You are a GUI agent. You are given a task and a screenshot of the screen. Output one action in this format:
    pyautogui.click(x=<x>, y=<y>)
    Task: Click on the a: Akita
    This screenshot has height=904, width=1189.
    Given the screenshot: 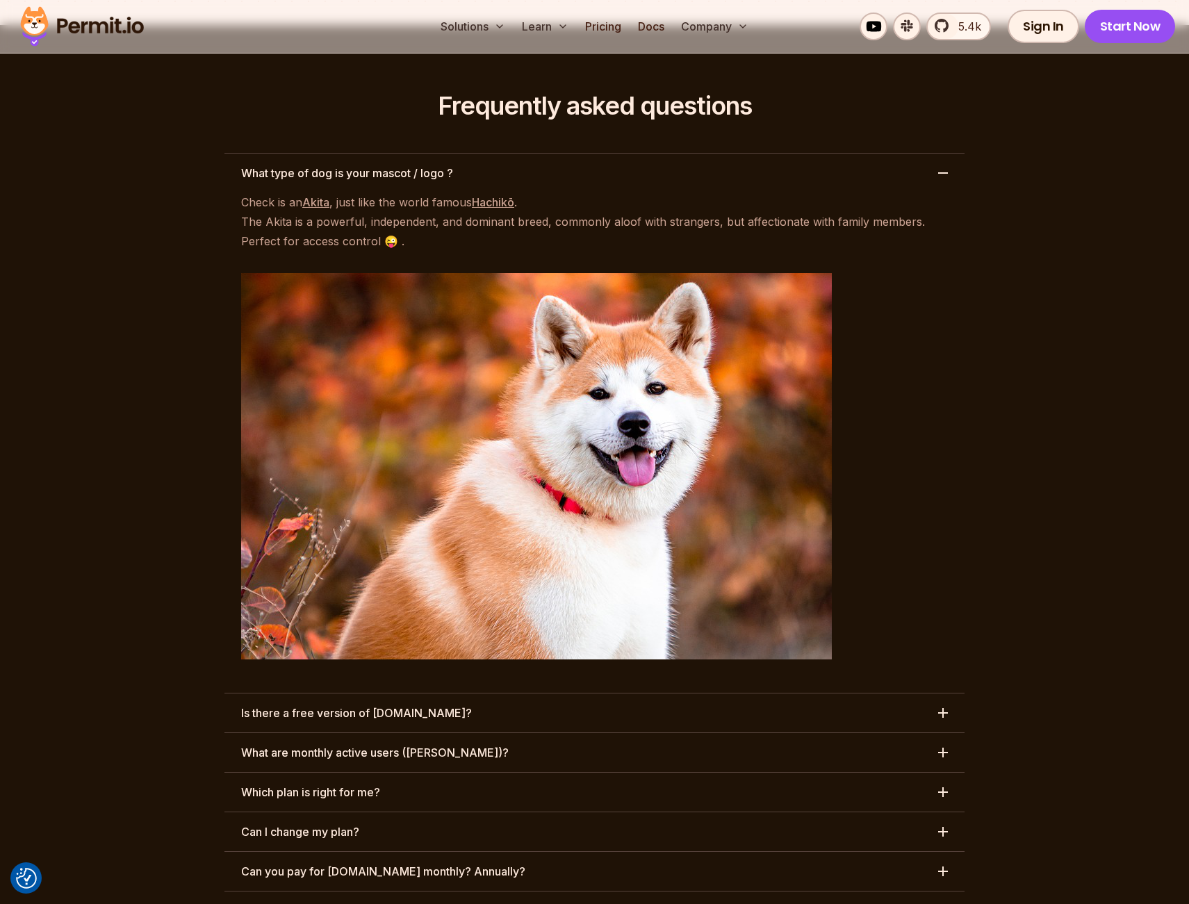 What is the action you would take?
    pyautogui.click(x=315, y=202)
    